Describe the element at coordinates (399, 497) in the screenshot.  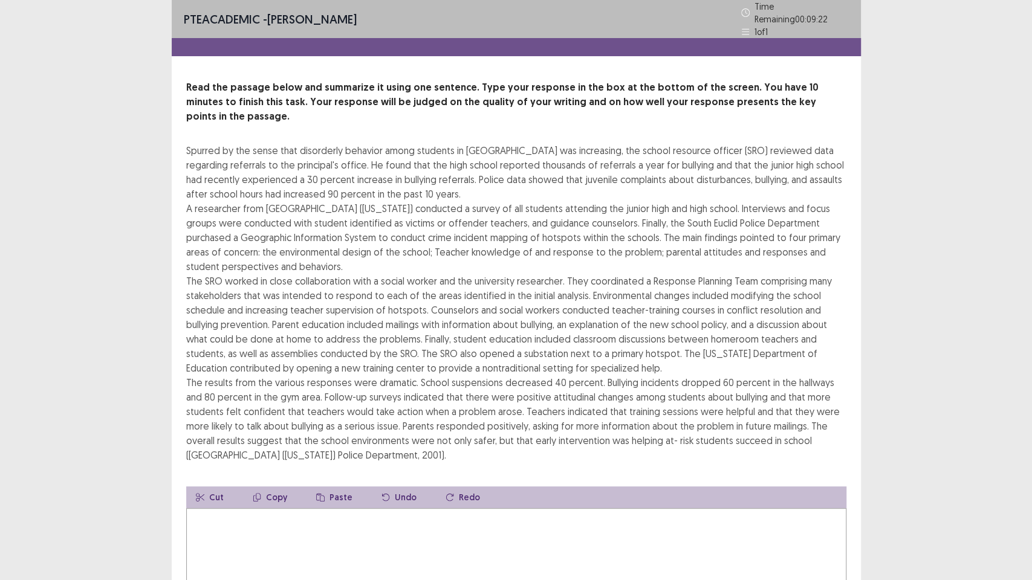
I see `button: Undo` at that location.